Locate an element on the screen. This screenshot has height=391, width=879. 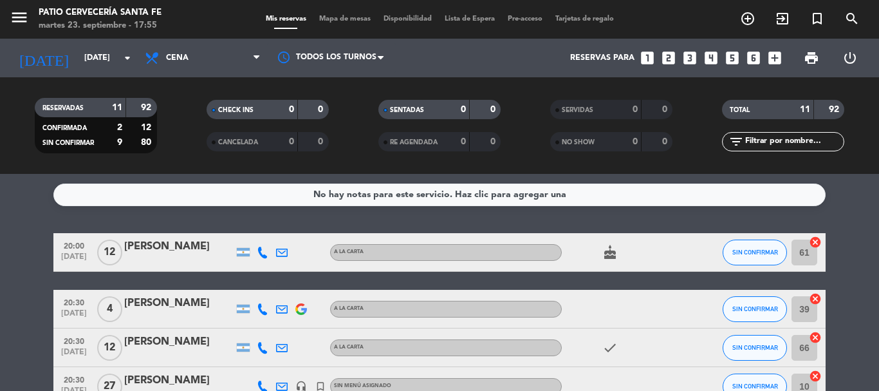
i: arrow_drop_down is located at coordinates (127, 58).